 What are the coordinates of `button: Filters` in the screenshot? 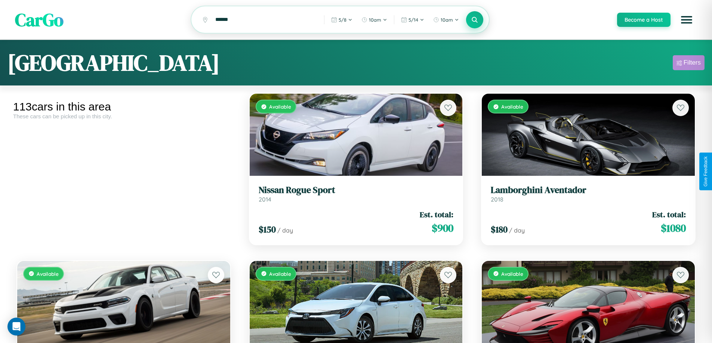 It's located at (688, 63).